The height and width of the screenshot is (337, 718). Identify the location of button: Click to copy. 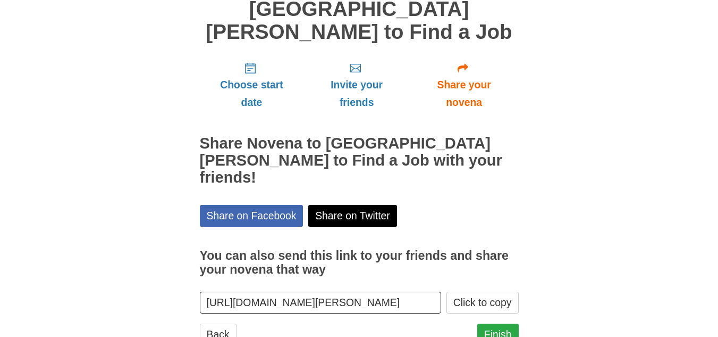
(483, 302).